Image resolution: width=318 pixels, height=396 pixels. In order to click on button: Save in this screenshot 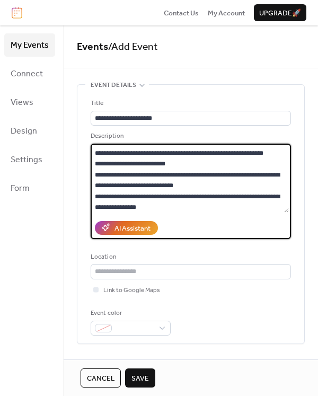, I will do `click(140, 378)`.